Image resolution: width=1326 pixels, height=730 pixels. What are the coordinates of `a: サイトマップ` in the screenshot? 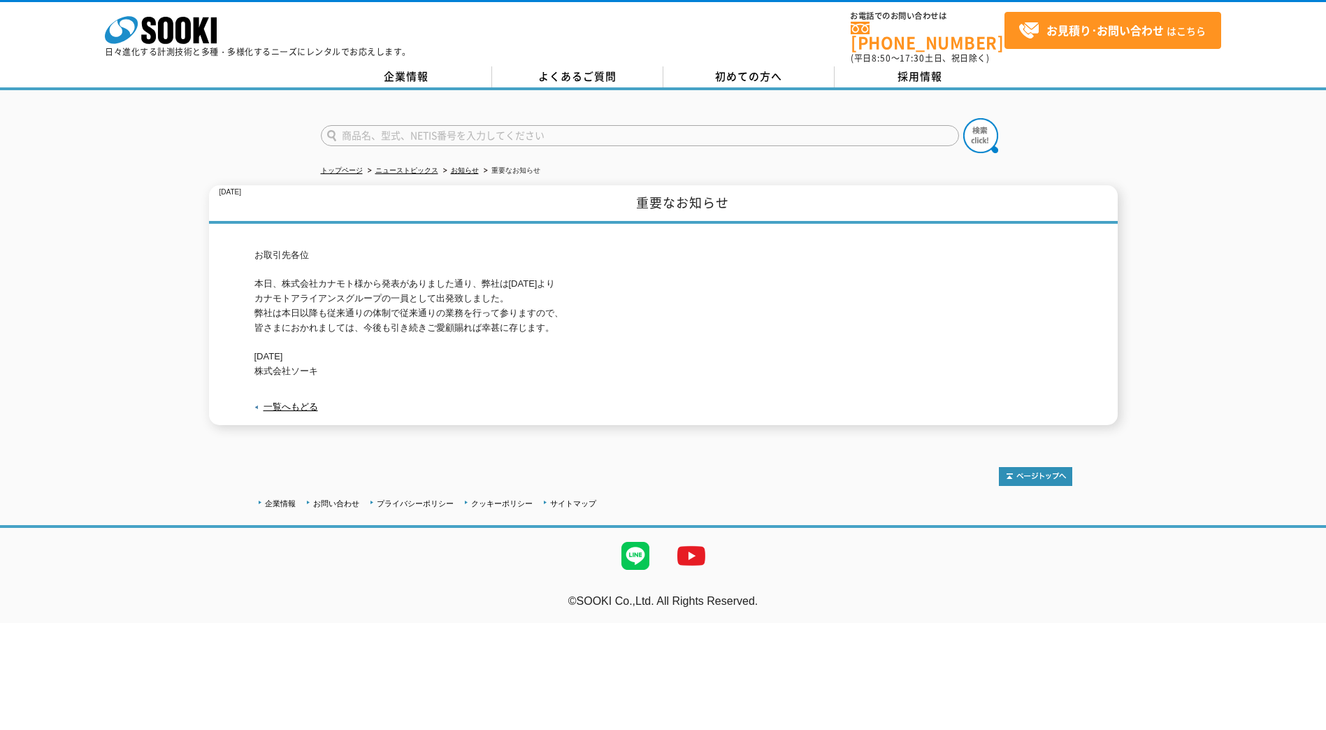 It's located at (573, 503).